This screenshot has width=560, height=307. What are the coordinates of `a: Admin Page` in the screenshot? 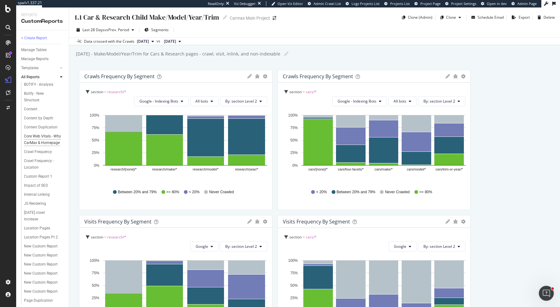 It's located at (524, 4).